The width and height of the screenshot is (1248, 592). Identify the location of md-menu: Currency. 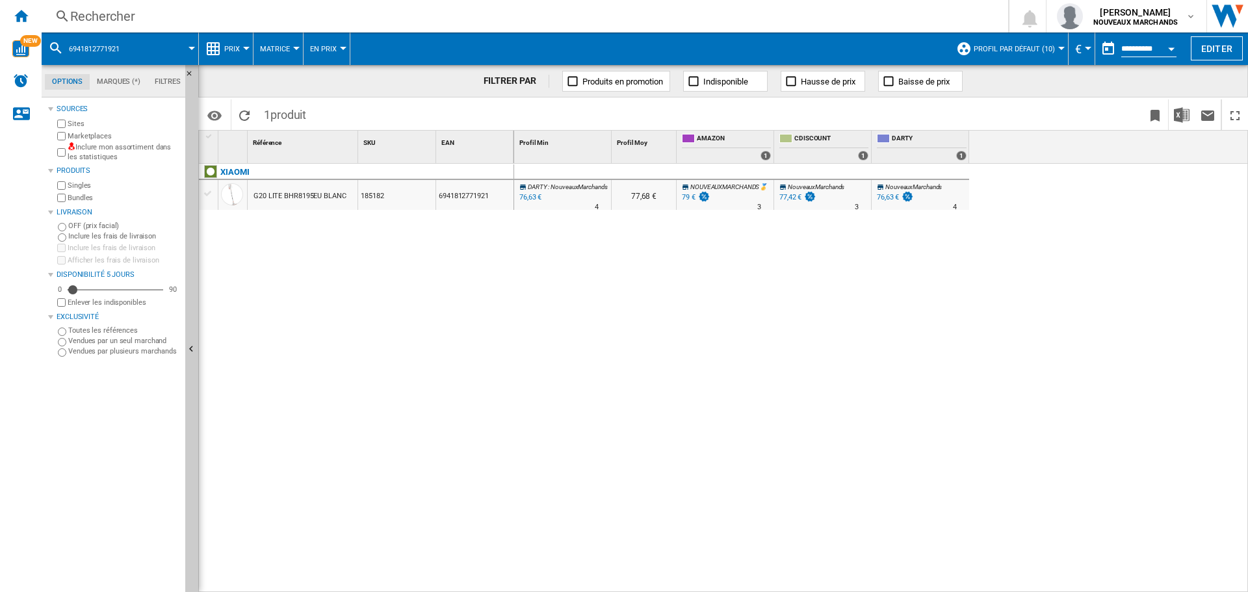
(1082, 49).